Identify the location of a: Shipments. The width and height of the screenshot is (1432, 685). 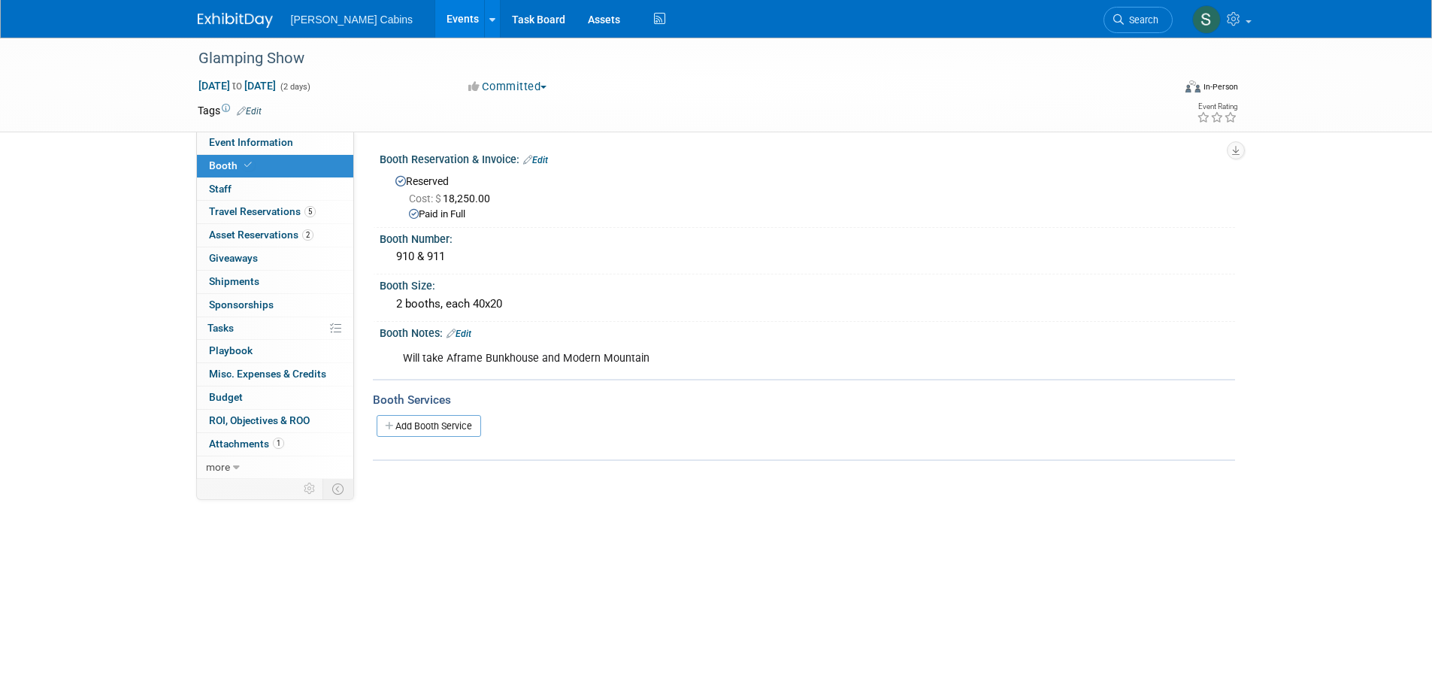
(275, 282).